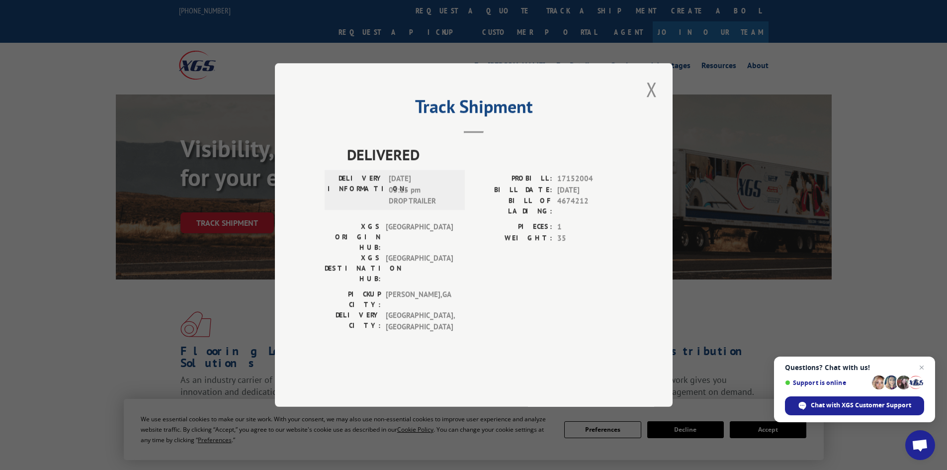  What do you see at coordinates (352, 237) in the screenshot?
I see `label: XGS ORIGIN HUB:` at bounding box center [352, 237].